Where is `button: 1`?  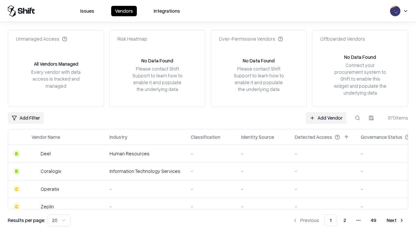
button: 1 is located at coordinates (330, 220).